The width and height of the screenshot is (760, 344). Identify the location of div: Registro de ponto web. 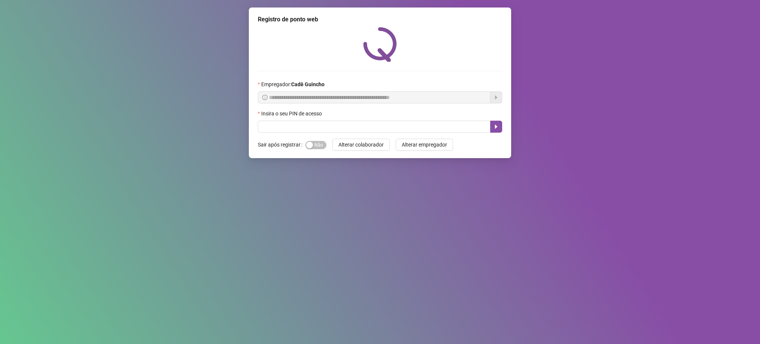
(380, 19).